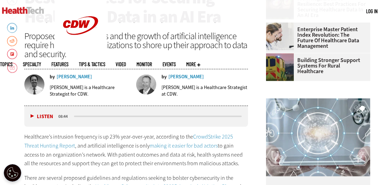  What do you see at coordinates (60, 64) in the screenshot?
I see `a: Features` at bounding box center [60, 64].